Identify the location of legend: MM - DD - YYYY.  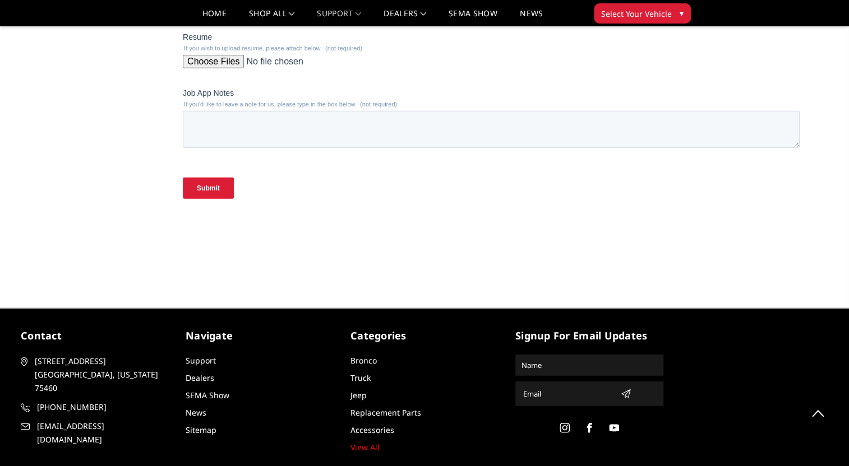
(466, 251).